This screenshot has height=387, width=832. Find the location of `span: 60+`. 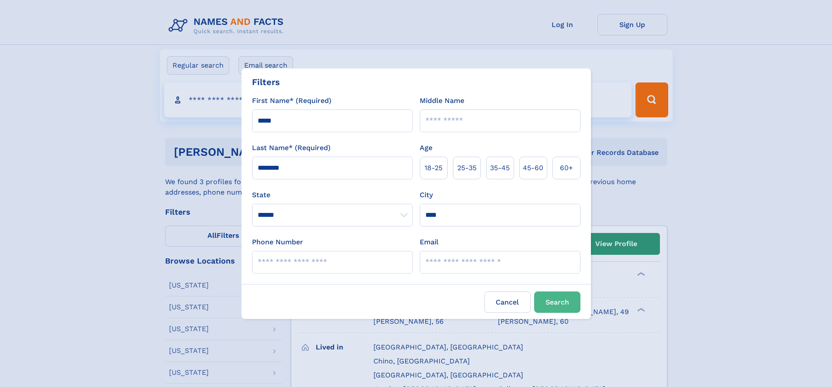

span: 60+ is located at coordinates (566, 168).